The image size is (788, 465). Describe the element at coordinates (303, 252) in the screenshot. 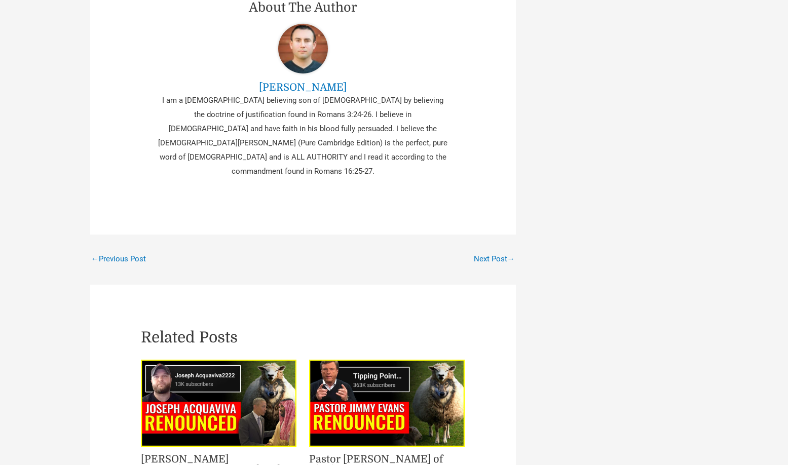

I see `nav: Posts` at that location.